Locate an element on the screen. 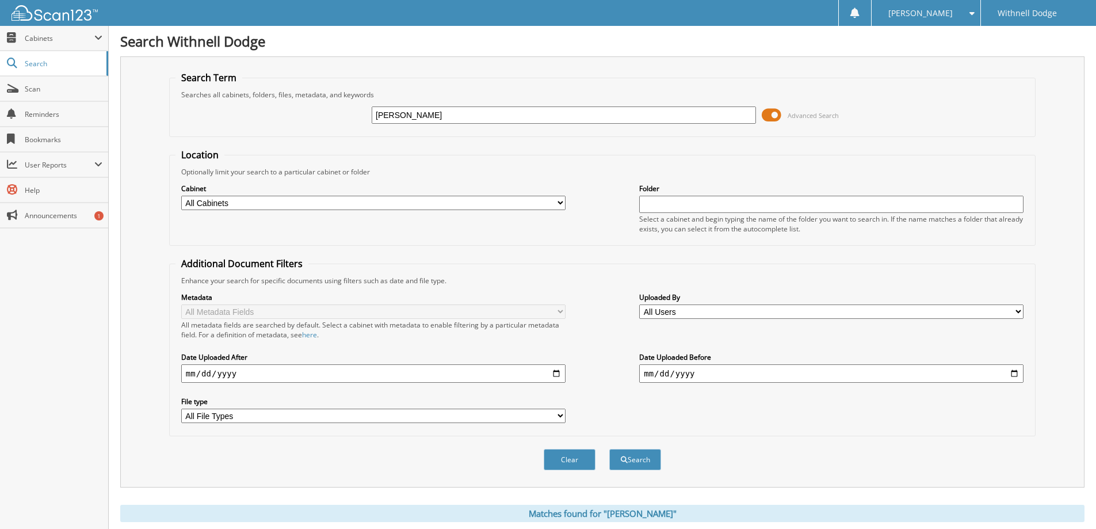  div: Enhance your search for specific documents using filters such as date and file type. is located at coordinates (603, 280).